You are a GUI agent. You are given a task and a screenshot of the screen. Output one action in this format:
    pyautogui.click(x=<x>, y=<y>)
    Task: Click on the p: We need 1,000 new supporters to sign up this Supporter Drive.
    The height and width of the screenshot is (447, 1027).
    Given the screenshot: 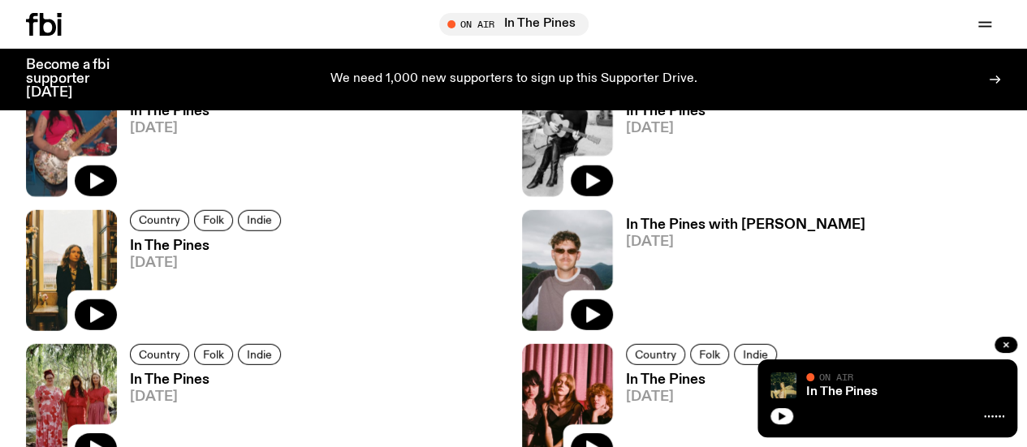 What is the action you would take?
    pyautogui.click(x=514, y=80)
    